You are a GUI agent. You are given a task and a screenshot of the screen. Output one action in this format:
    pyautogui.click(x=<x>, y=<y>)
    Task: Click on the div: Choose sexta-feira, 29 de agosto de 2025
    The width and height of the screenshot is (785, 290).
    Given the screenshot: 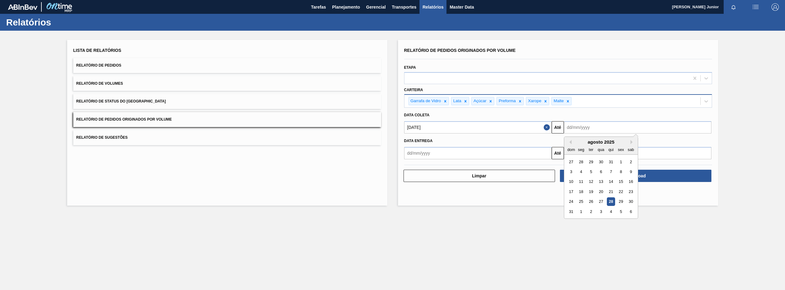 What is the action you would take?
    pyautogui.click(x=621, y=201)
    